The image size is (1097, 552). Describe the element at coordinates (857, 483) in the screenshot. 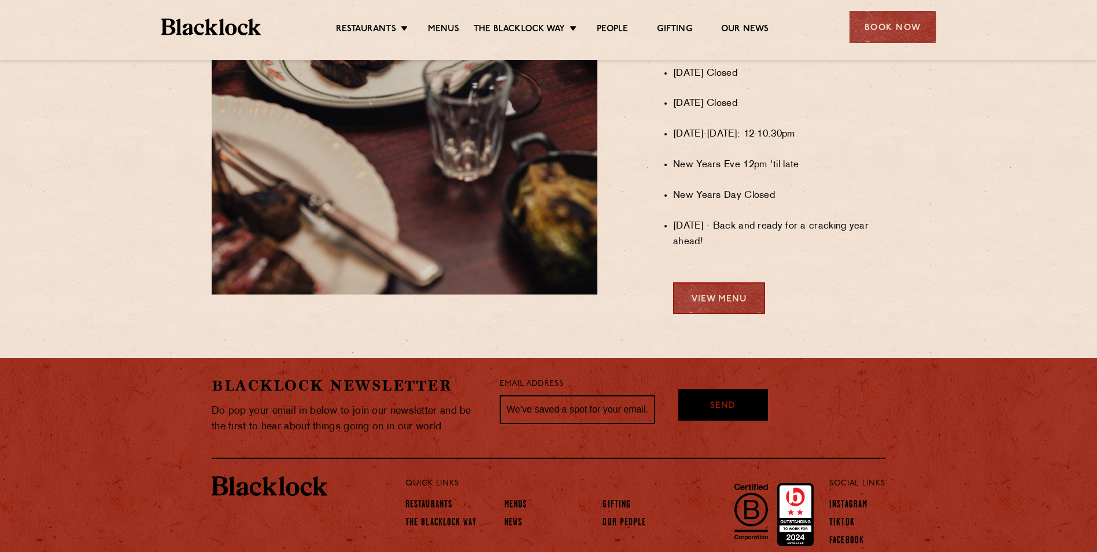

I see `p: Social Links` at that location.